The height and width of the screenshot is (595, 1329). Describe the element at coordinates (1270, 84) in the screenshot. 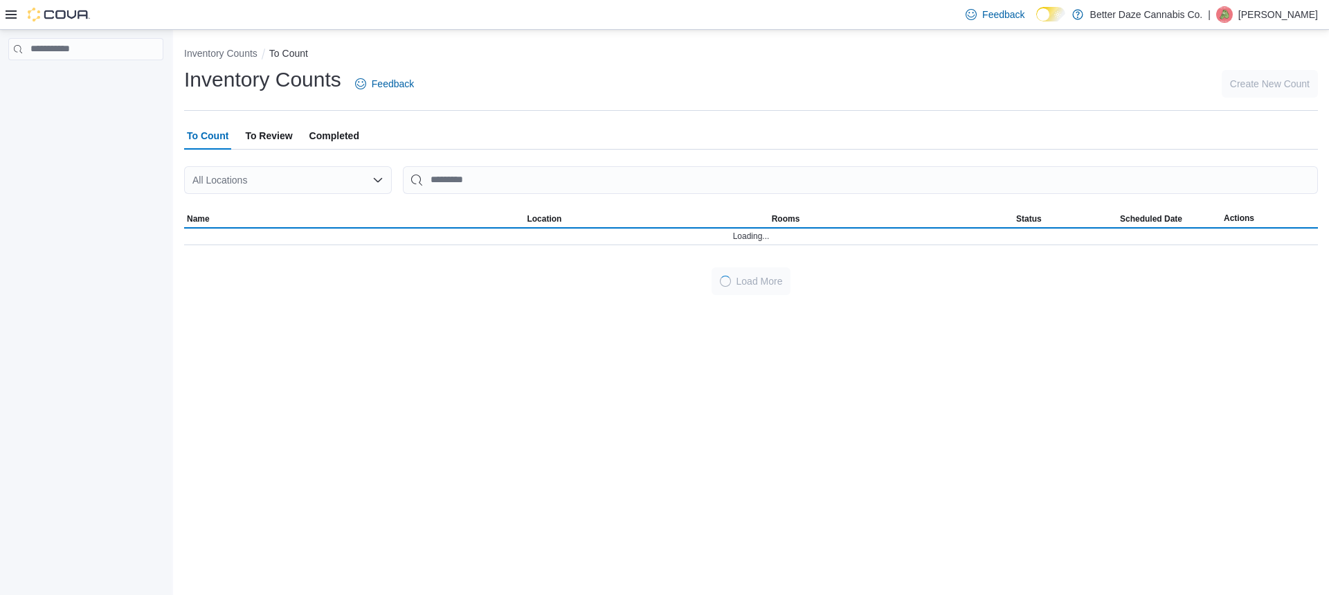

I see `span: Create New Count` at that location.